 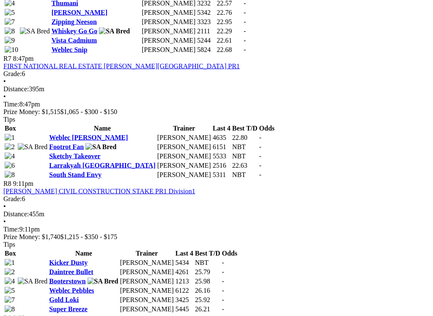 I want to click on a: Kicker Dusty, so click(x=68, y=263).